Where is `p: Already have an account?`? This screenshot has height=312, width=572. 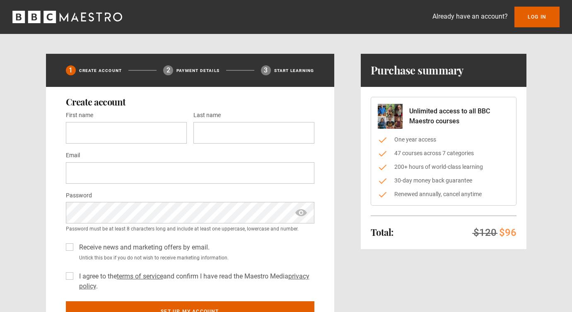 p: Already have an account? is located at coordinates (470, 17).